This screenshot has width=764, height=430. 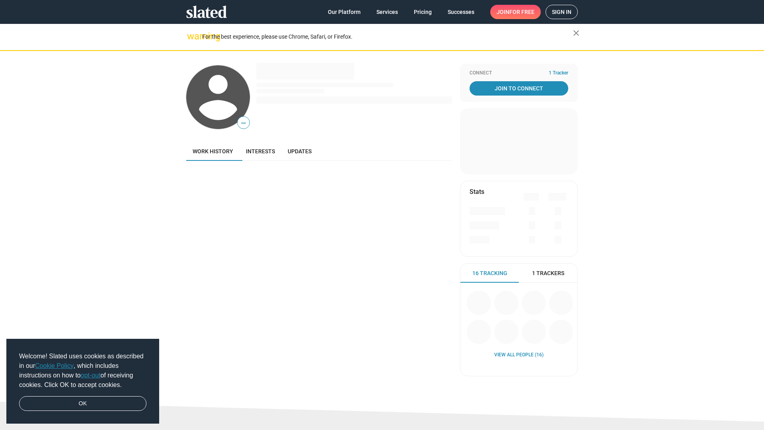 What do you see at coordinates (423, 12) in the screenshot?
I see `a: Pricing` at bounding box center [423, 12].